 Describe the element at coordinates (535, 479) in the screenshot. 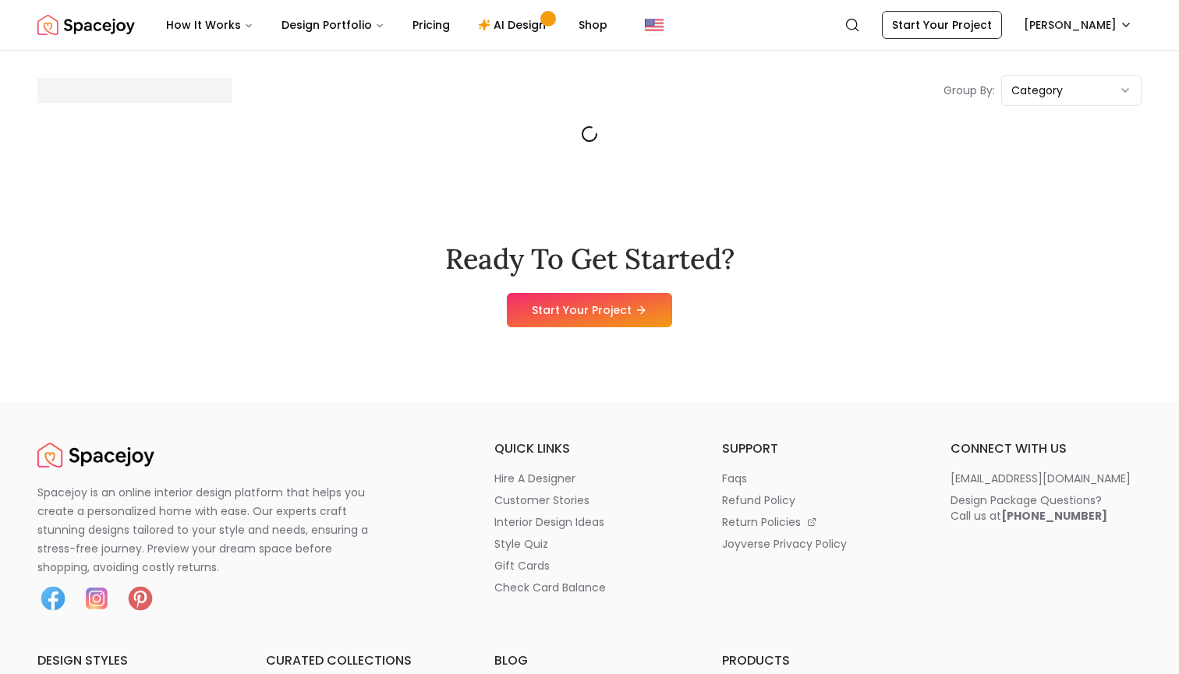

I see `p: hire a designer` at that location.